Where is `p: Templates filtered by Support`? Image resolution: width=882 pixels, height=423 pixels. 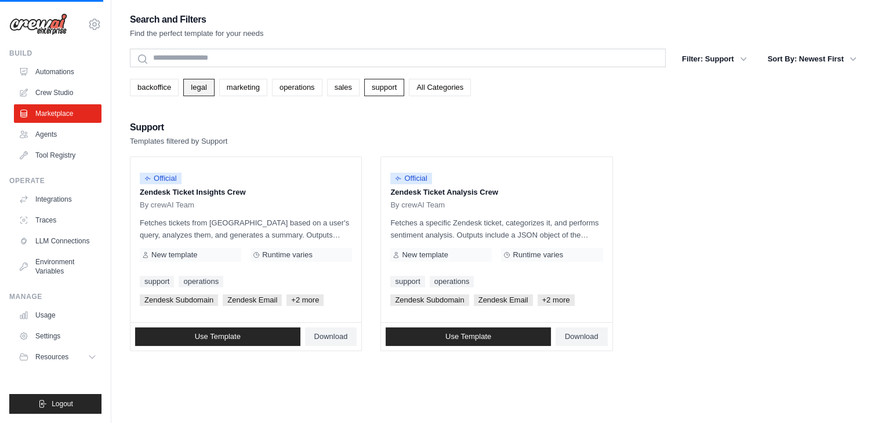 p: Templates filtered by Support is located at coordinates (179, 142).